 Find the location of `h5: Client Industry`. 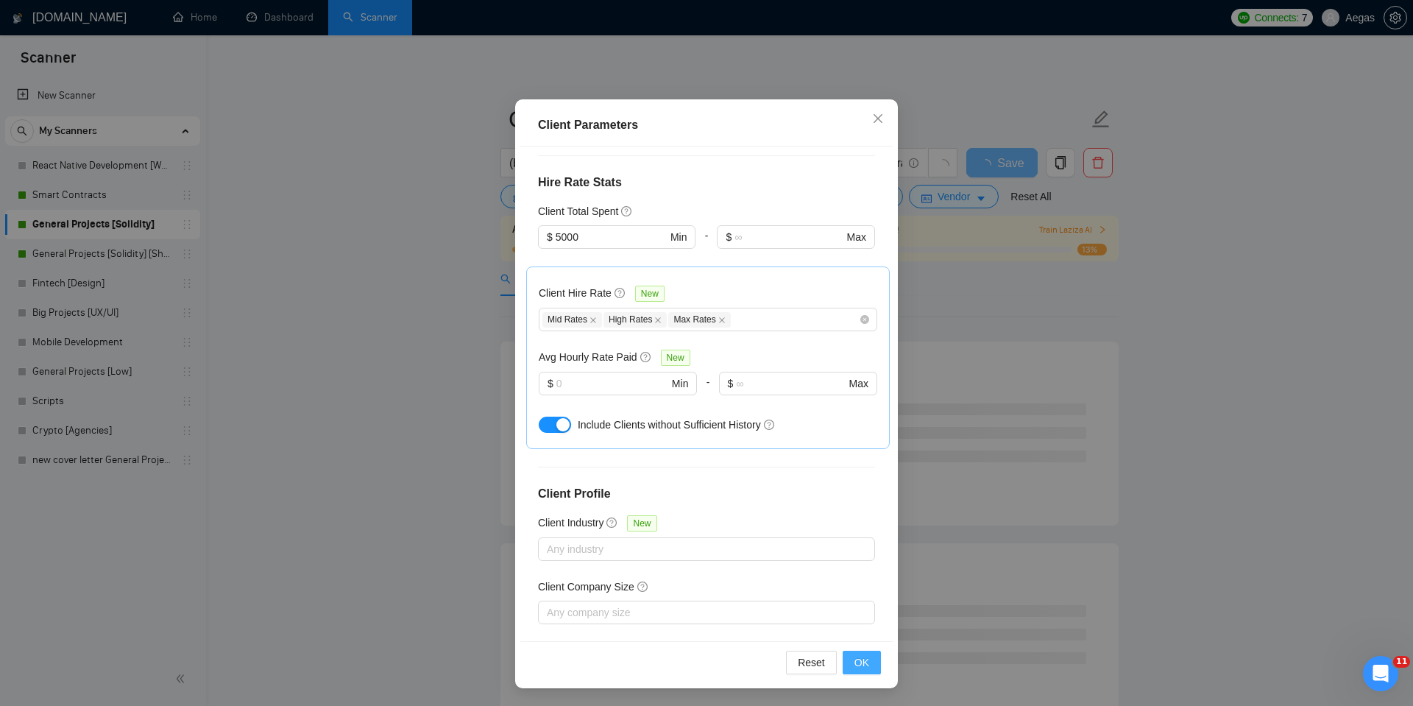

h5: Client Industry is located at coordinates (570, 522).